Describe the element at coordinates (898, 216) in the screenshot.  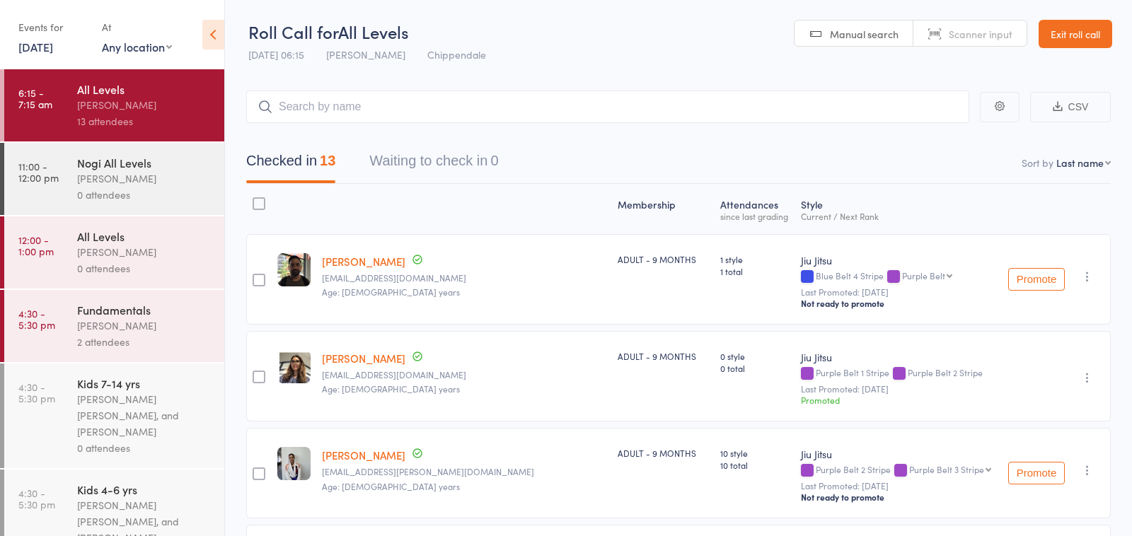
I see `div: Current / Next Rank` at that location.